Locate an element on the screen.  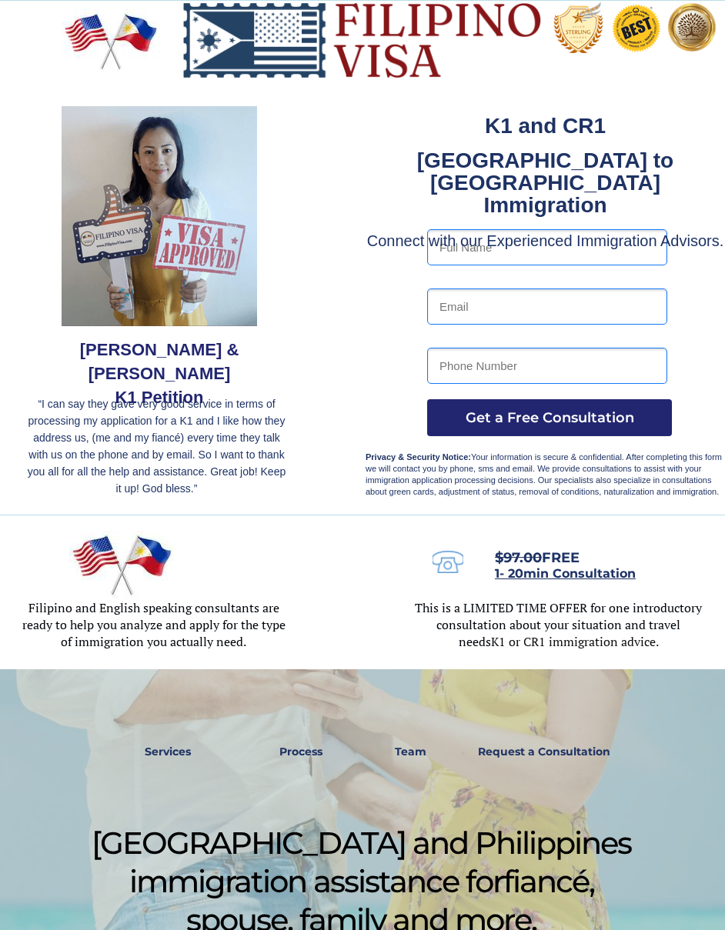
a: Services is located at coordinates (167, 753).